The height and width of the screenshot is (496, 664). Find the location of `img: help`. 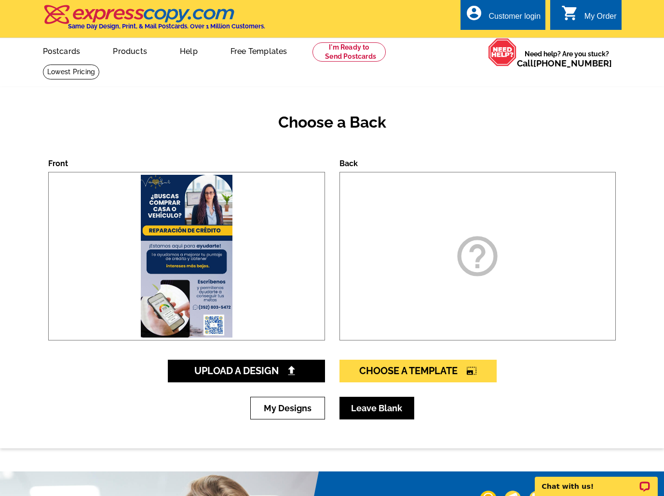

img: help is located at coordinates (502, 52).